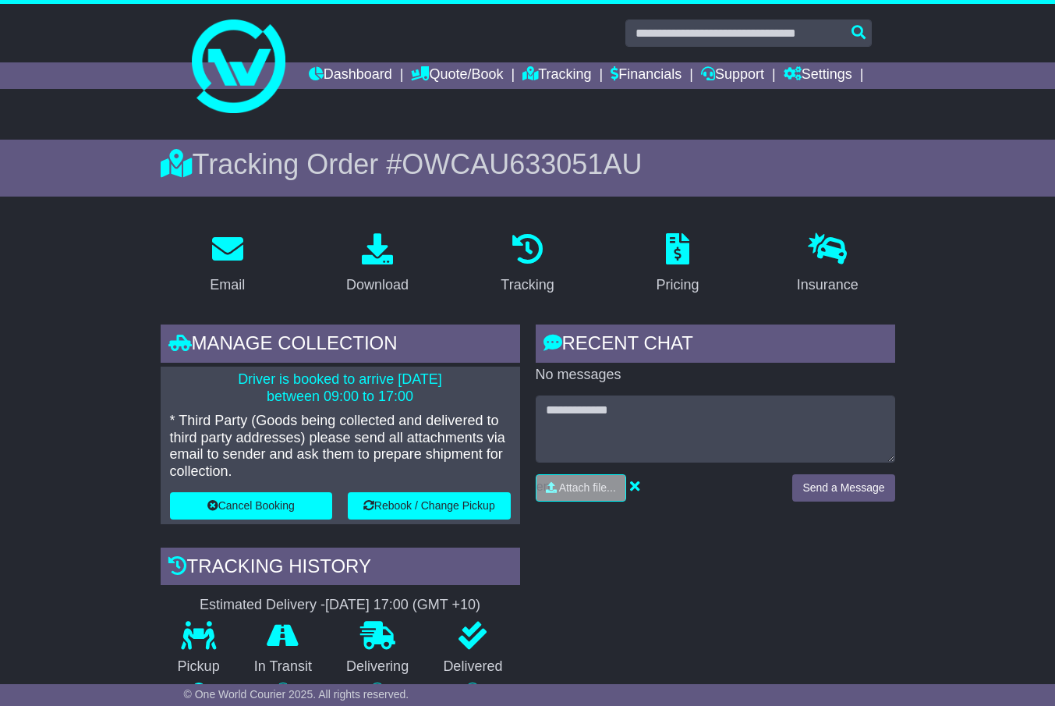  Describe the element at coordinates (340, 345) in the screenshot. I see `div: Manage collection` at that location.